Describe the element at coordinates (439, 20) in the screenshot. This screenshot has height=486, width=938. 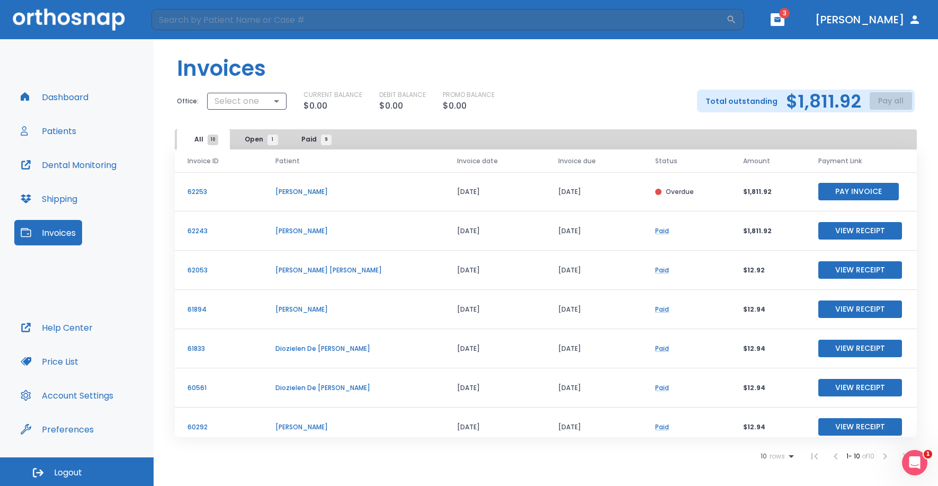
I see `input: Search by Patient Name or Case #` at that location.